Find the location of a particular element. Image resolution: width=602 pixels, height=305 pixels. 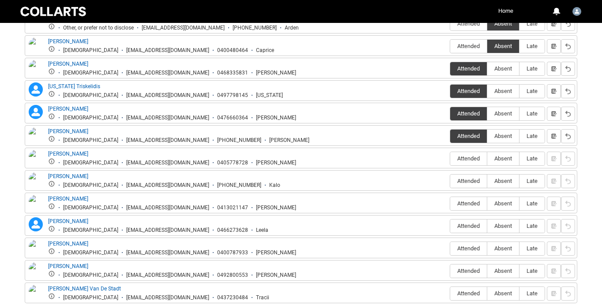

div: 0413021147 is located at coordinates (233, 208).